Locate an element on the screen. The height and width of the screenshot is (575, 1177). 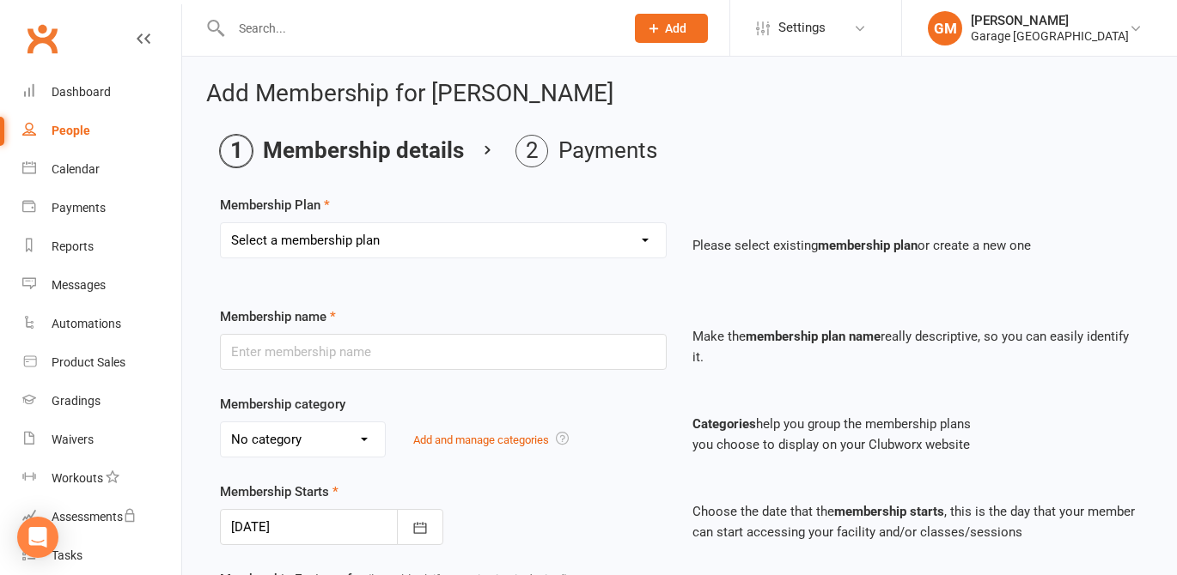
a: Product Sales is located at coordinates (101, 362).